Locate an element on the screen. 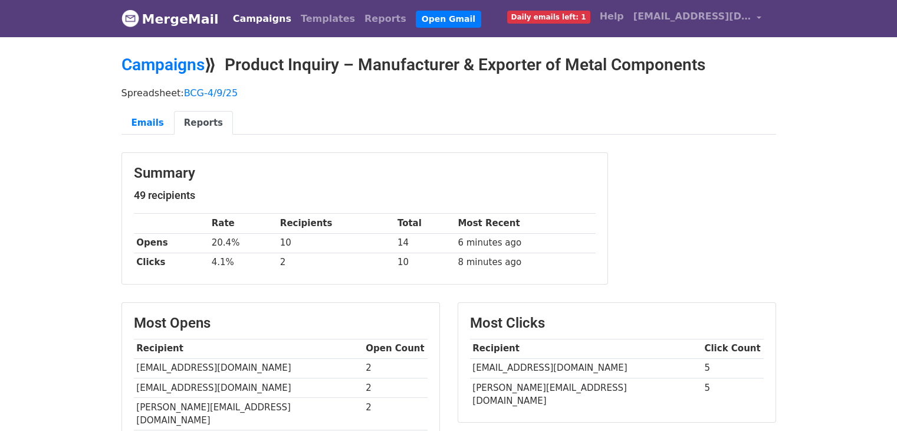  th: Open Count is located at coordinates (395, 348).